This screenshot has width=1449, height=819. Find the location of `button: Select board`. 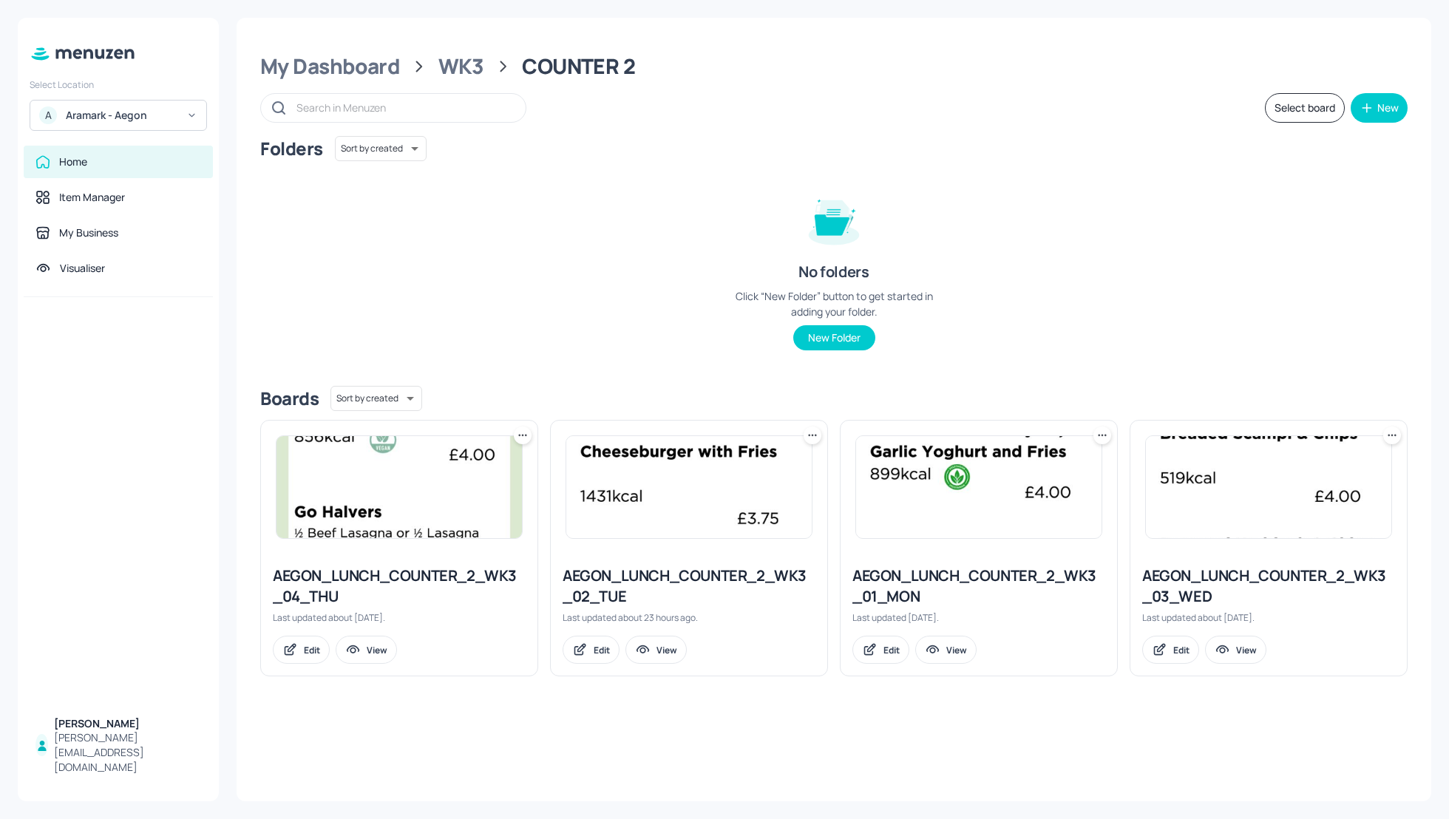

button: Select board is located at coordinates (1305, 108).